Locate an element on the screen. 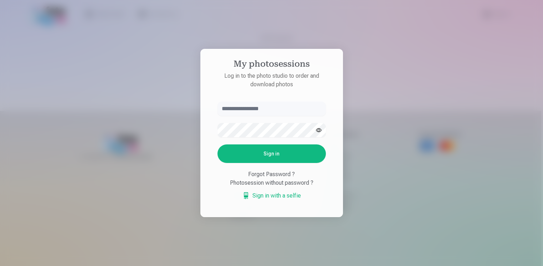 The width and height of the screenshot is (543, 266). div: Forgot Password ? is located at coordinates (271, 174).